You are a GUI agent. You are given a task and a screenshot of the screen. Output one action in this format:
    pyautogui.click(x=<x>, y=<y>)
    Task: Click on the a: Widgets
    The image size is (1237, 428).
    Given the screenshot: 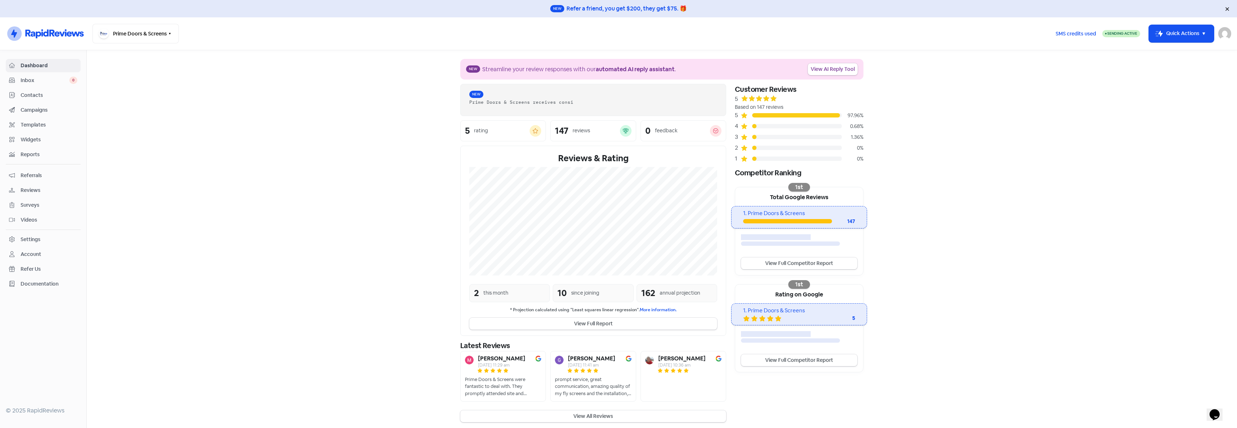 What is the action you would take?
    pyautogui.click(x=43, y=140)
    